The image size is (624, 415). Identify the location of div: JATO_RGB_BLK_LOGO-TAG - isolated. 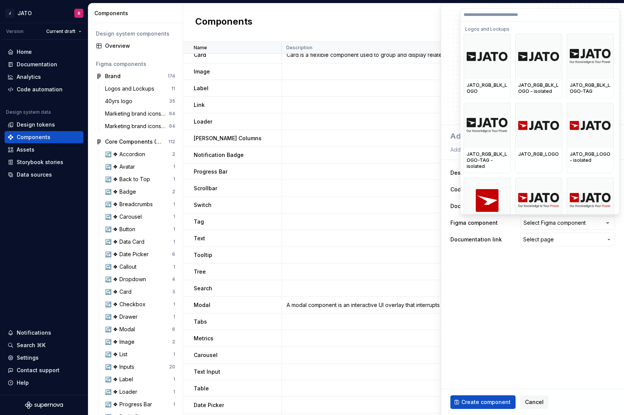
(487, 160).